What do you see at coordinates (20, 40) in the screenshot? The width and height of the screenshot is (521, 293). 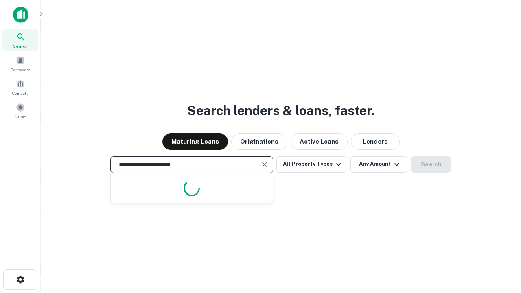 I see `div: Search` at bounding box center [20, 40].